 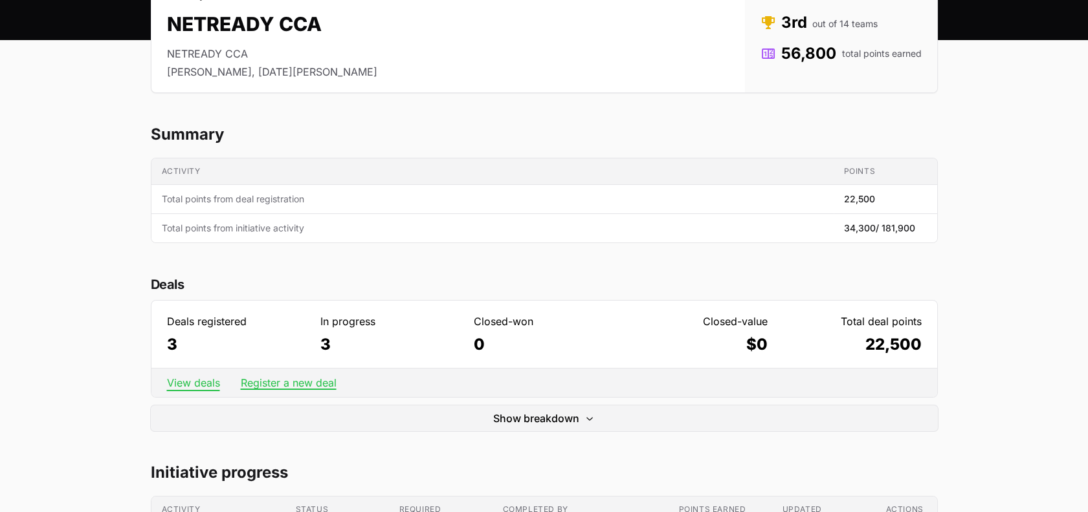 What do you see at coordinates (544, 184) in the screenshot?
I see `section: NETREADY CCA's progress summary` at bounding box center [544, 184].